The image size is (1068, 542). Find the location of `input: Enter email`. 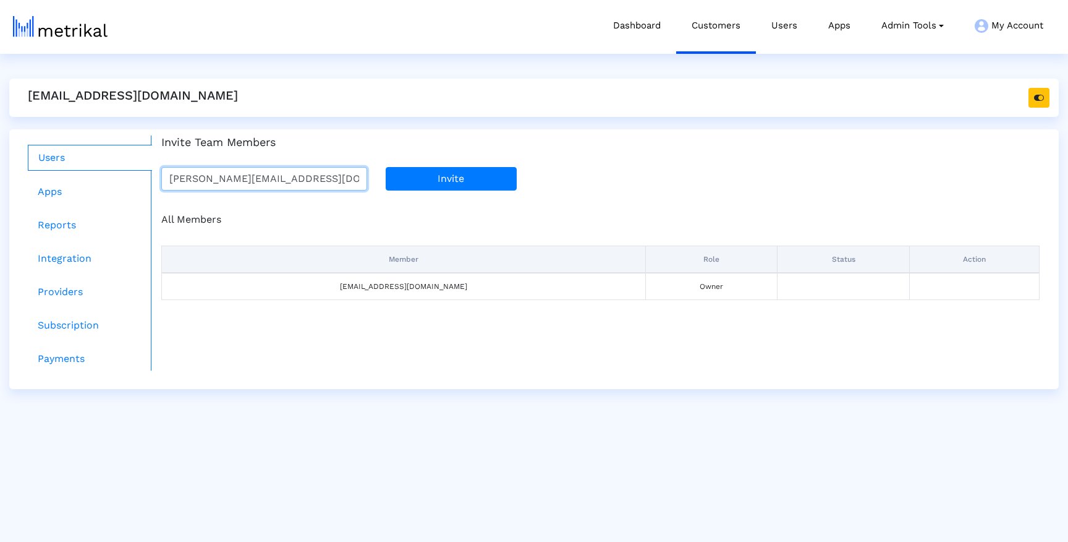

input: Enter email is located at coordinates (264, 179).